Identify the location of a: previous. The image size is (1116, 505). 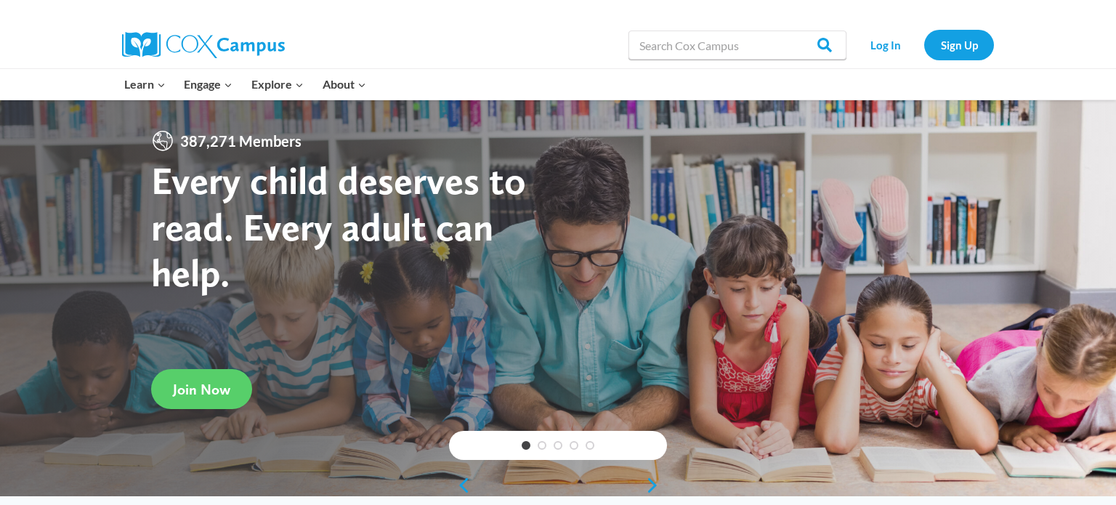
(460, 485).